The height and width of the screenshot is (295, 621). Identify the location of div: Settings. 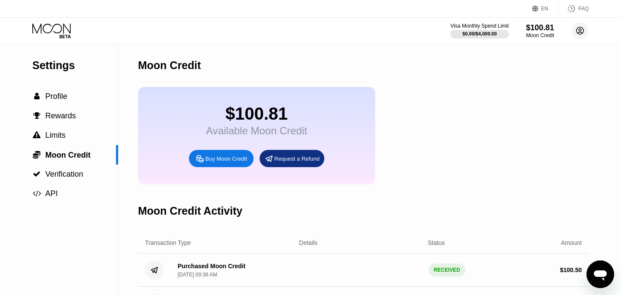
(75, 65).